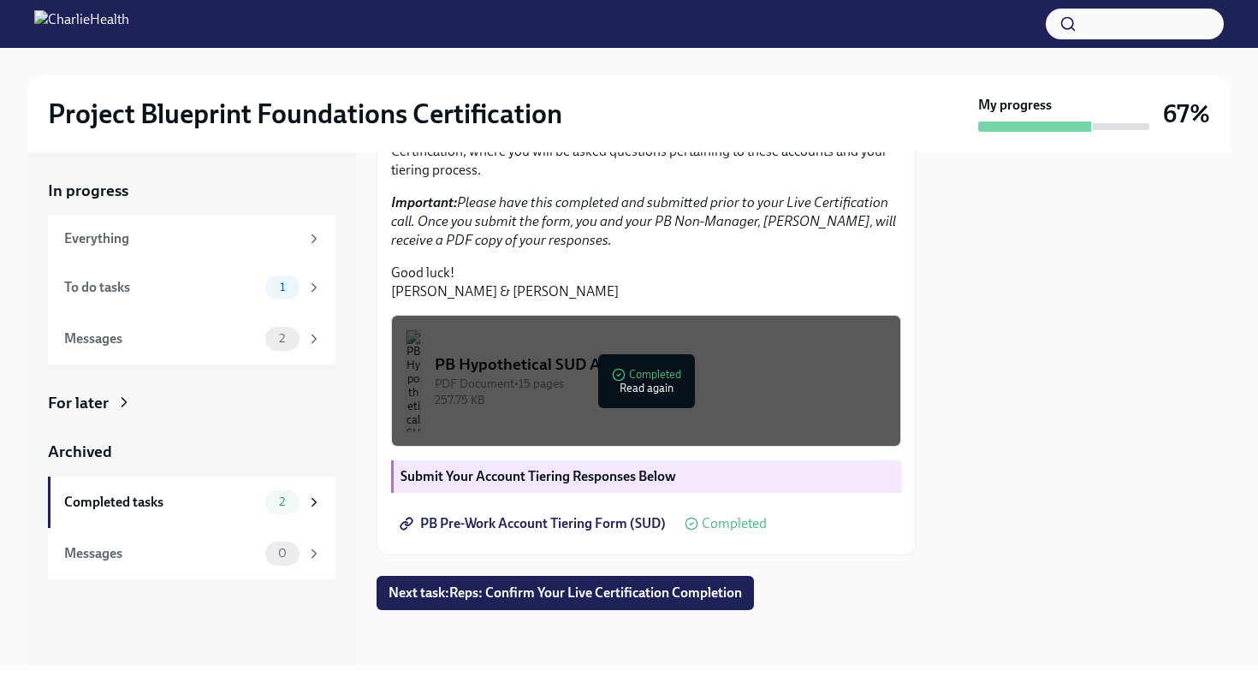  What do you see at coordinates (192, 554) in the screenshot?
I see `a: Messages0` at bounding box center [192, 554].